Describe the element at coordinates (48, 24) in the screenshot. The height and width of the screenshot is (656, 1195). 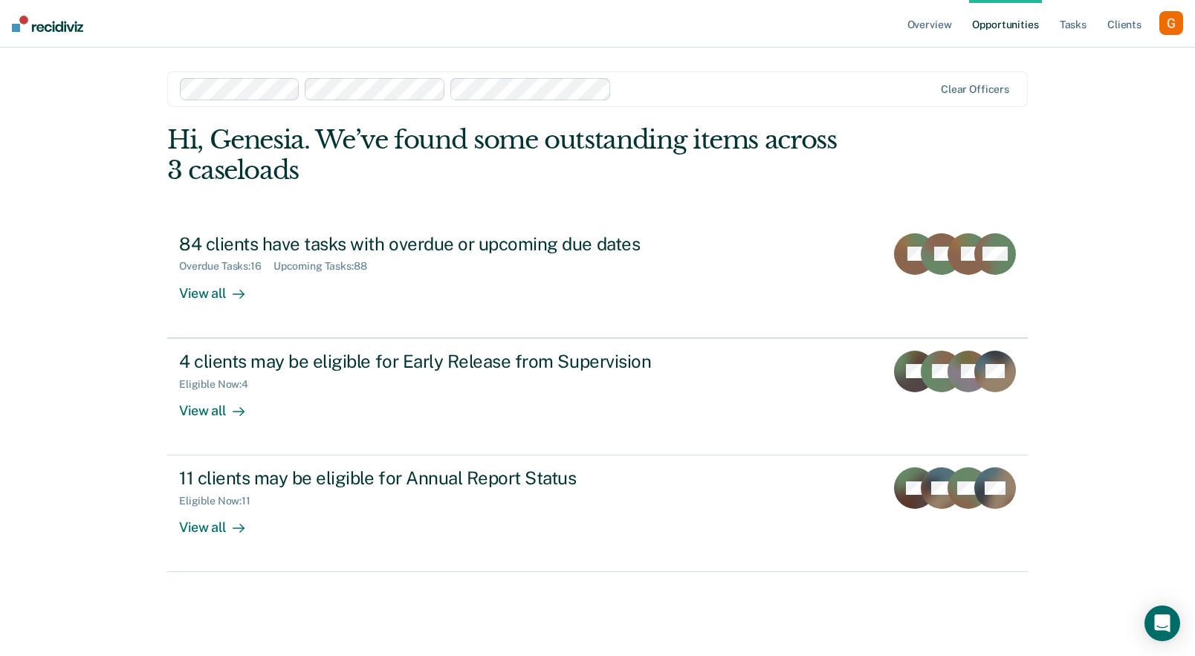
I see `img: Recidiviz` at that location.